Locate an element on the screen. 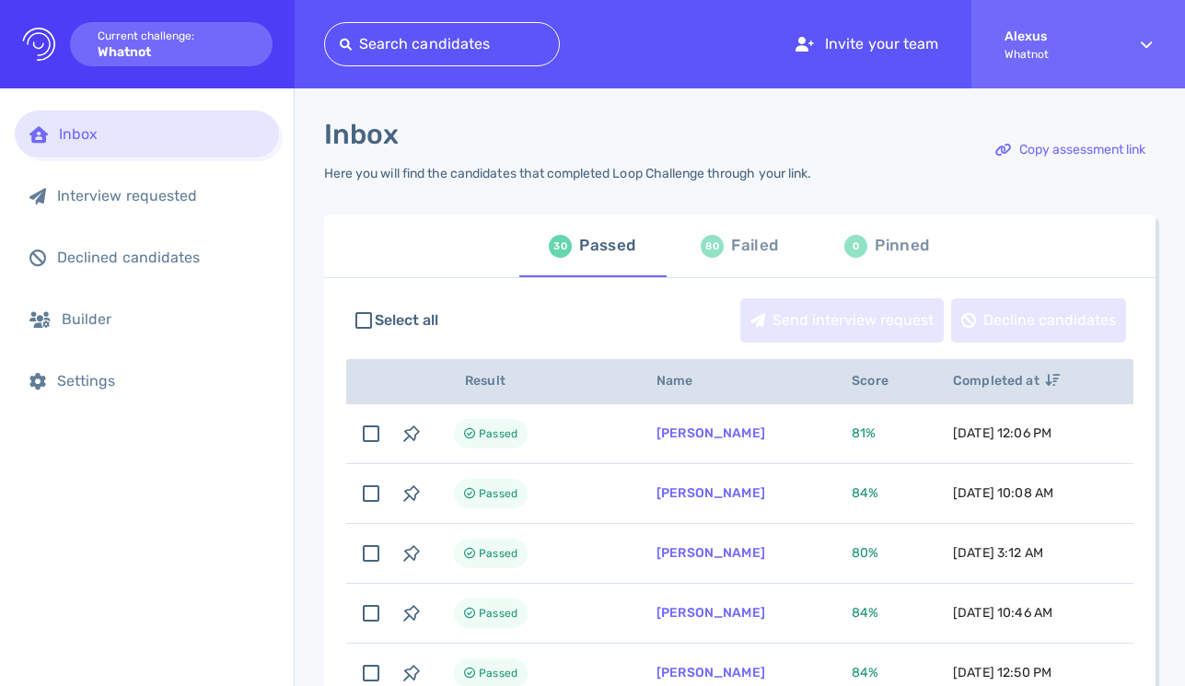 This screenshot has width=1185, height=686. span: 80 % is located at coordinates (864, 552).